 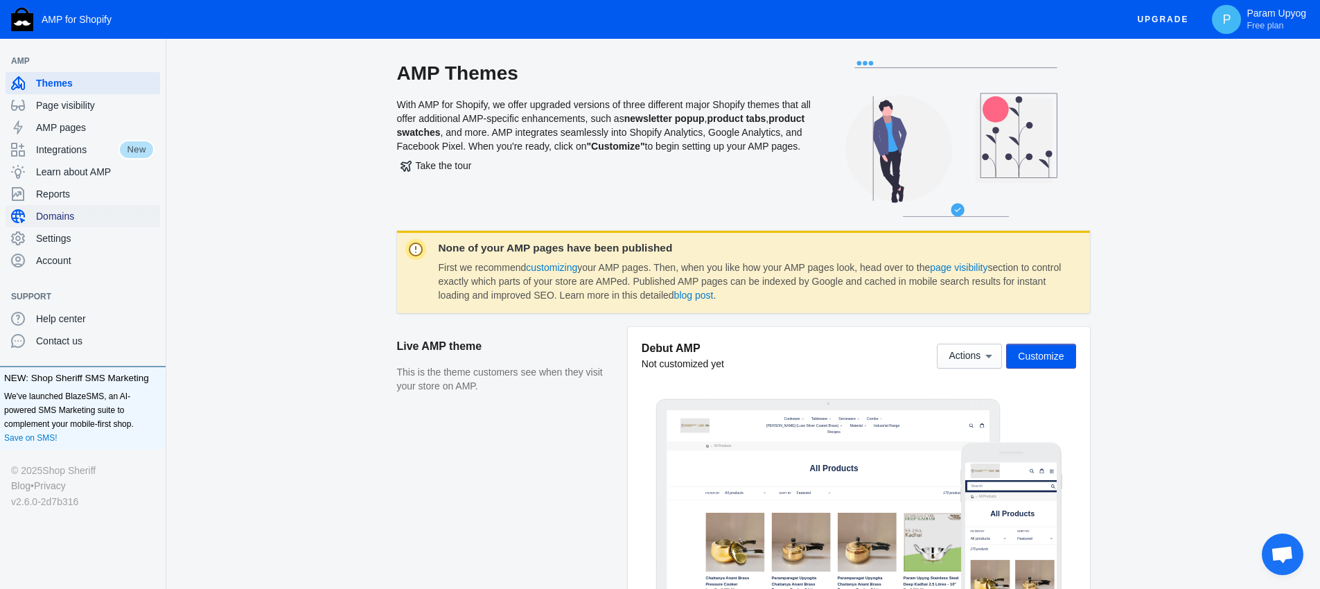 I want to click on span: Reports, so click(x=95, y=194).